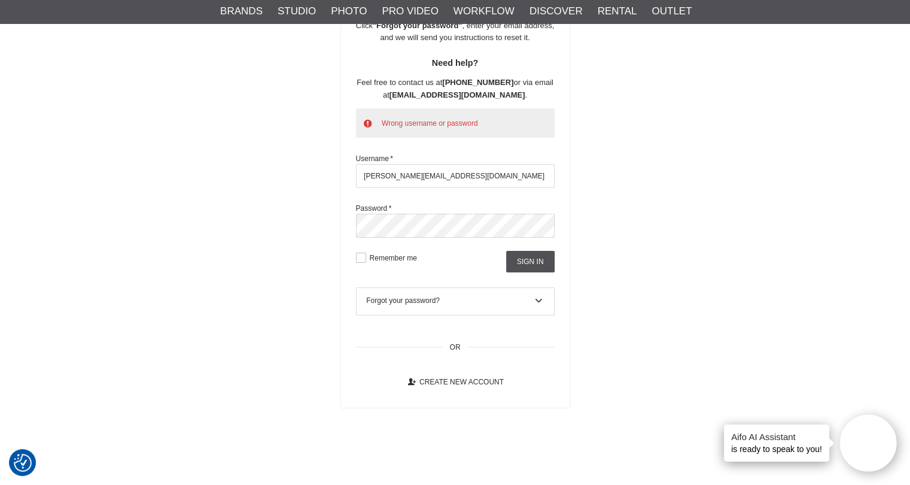 This screenshot has height=485, width=910. What do you see at coordinates (671, 11) in the screenshot?
I see `a: Outlet` at bounding box center [671, 11].